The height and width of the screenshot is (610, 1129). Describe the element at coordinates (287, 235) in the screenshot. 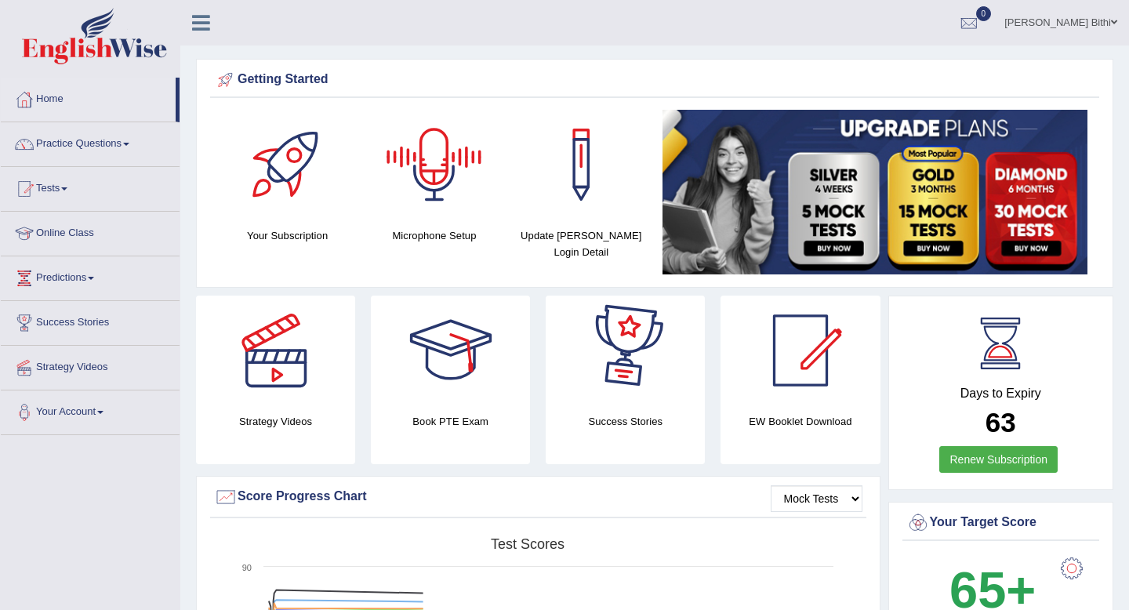

I see `h4: Your Subscription` at that location.